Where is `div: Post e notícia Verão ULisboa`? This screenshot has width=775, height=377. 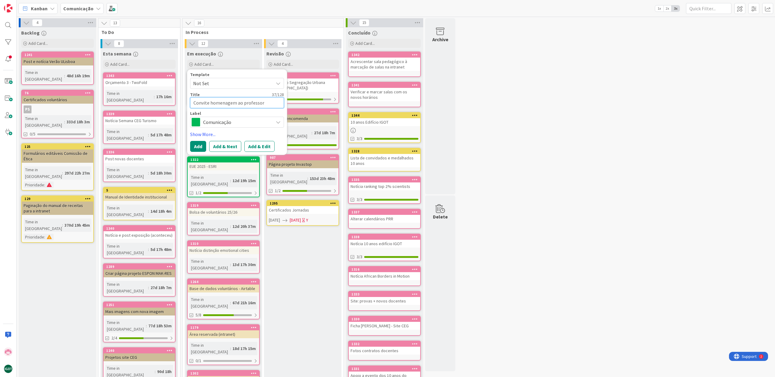 div: Post e notícia Verão ULisboa is located at coordinates (58, 61).